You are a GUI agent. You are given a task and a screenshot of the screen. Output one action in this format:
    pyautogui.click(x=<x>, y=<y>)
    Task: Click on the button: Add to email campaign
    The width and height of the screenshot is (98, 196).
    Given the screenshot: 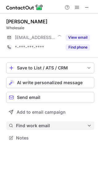 What is the action you would take?
    pyautogui.click(x=50, y=112)
    